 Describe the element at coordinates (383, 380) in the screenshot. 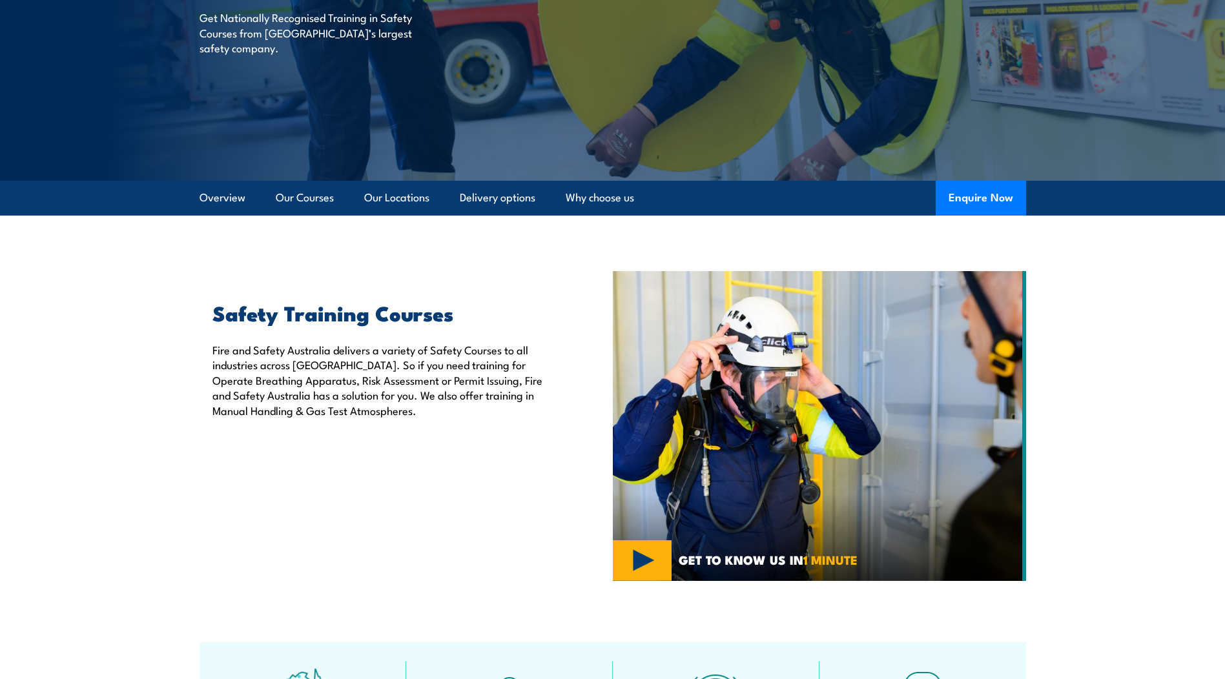

I see `p: Fire and Safety Australia delivers a variety of Safety Courses to all industries across [GEOGRAPH...` at that location.